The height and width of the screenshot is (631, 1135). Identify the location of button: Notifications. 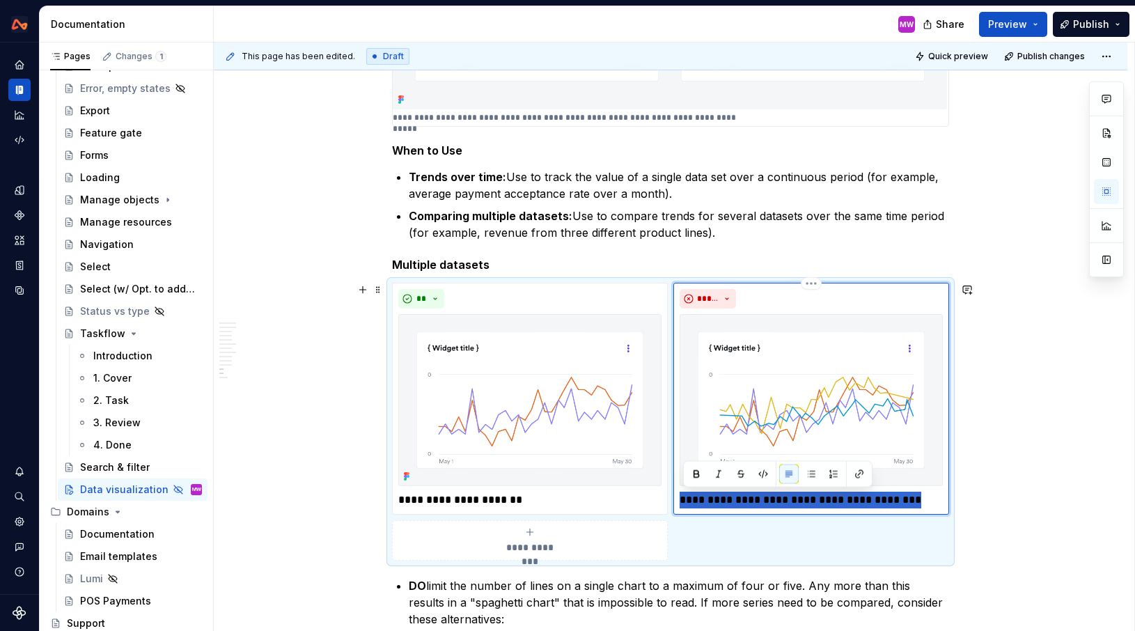
(19, 471).